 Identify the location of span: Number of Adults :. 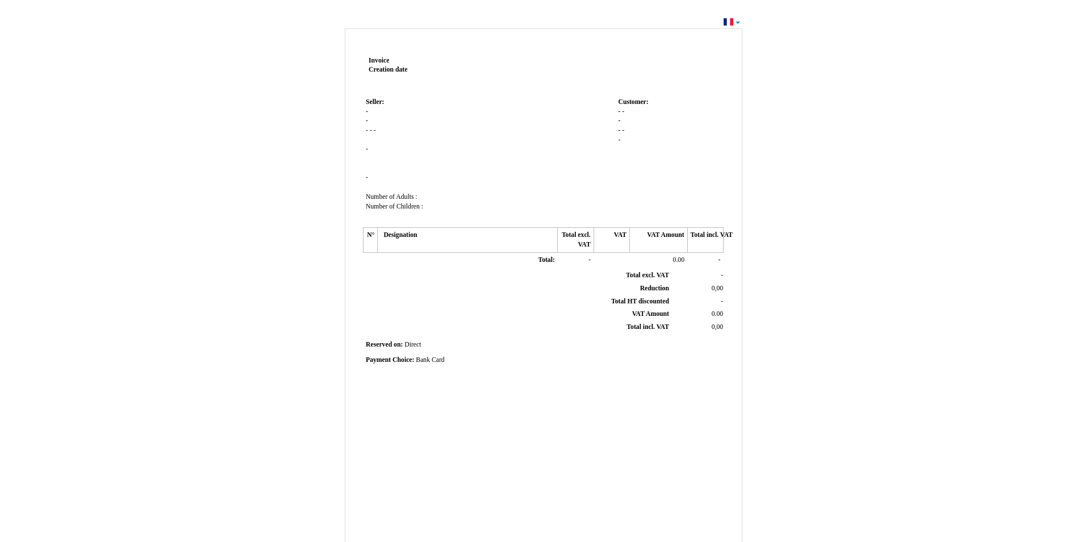
(391, 196).